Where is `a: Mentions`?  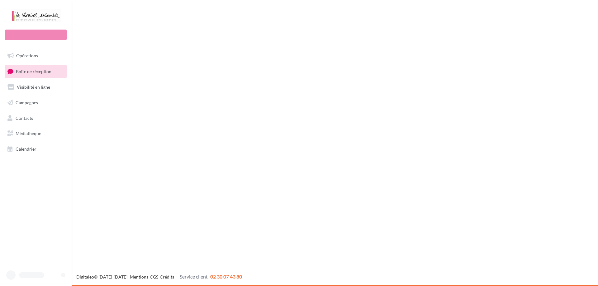
a: Mentions is located at coordinates (139, 277).